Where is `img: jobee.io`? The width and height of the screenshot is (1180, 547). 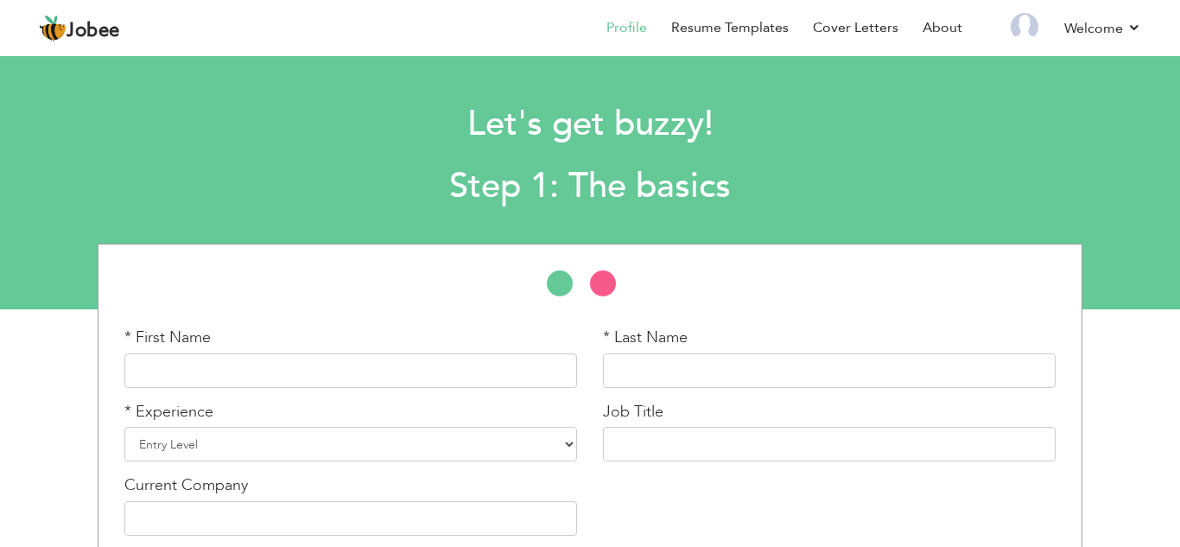
img: jobee.io is located at coordinates (53, 29).